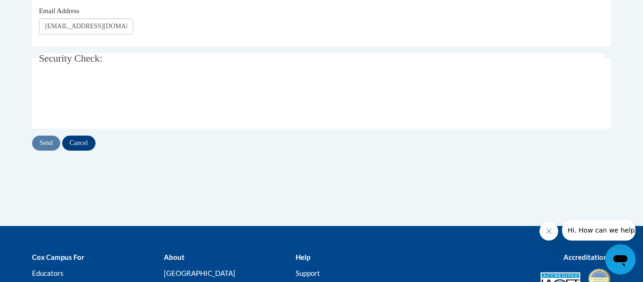 The height and width of the screenshot is (282, 643). What do you see at coordinates (587, 257) in the screenshot?
I see `b: Accreditations` at bounding box center [587, 257].